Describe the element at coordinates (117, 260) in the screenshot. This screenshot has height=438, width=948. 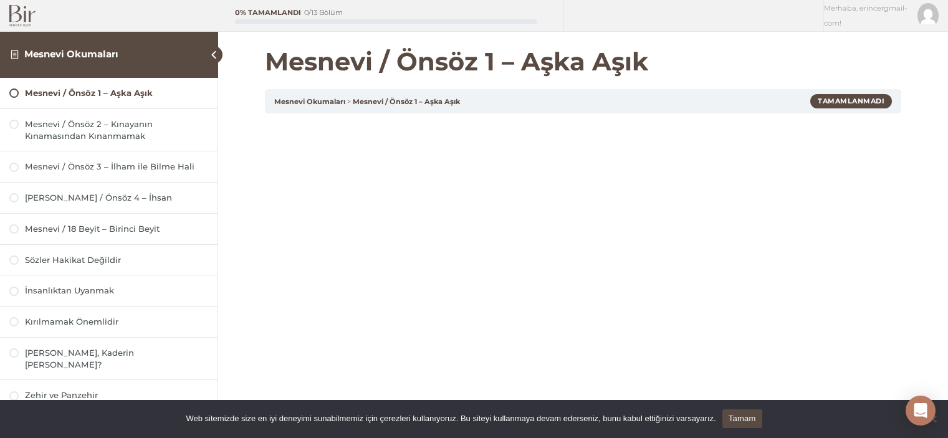
I see `div: Sözler Hakikat Değildir` at that location.